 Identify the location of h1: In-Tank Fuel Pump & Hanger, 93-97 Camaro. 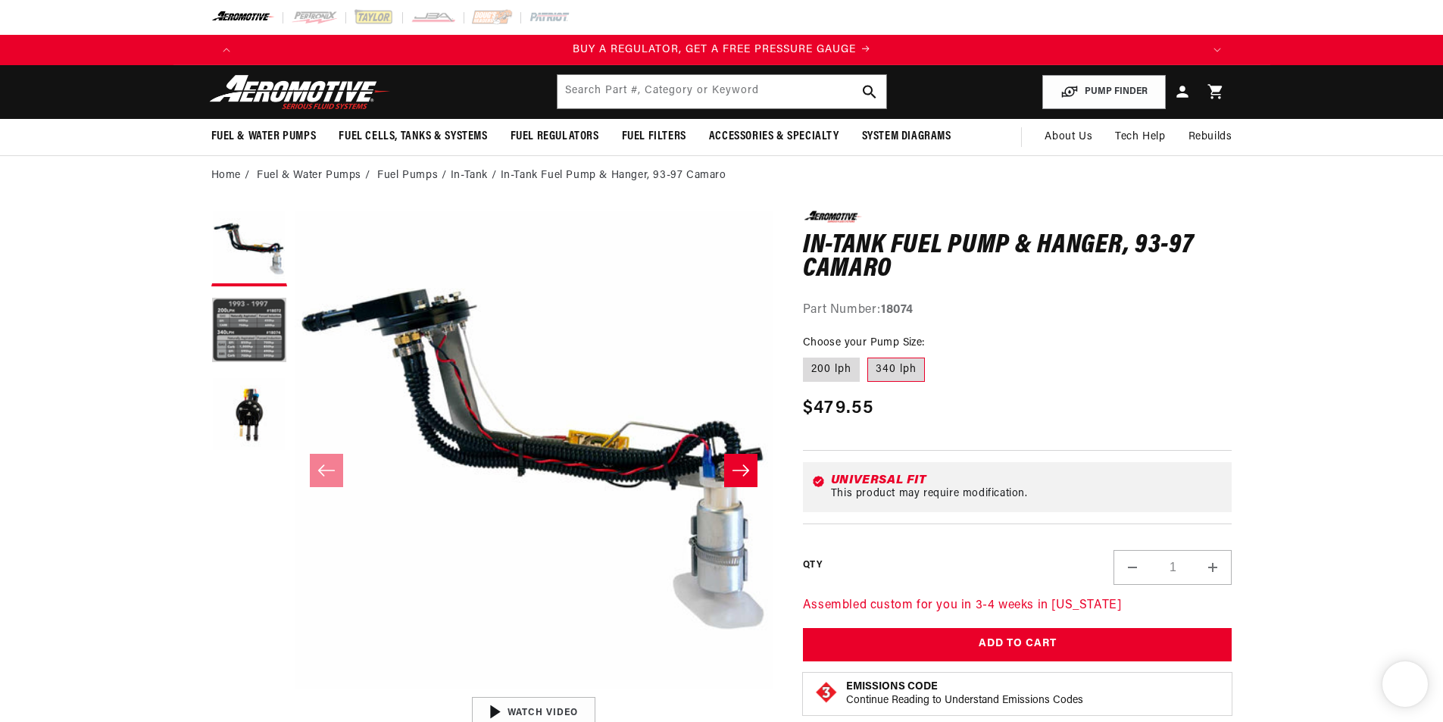
(1017, 257).